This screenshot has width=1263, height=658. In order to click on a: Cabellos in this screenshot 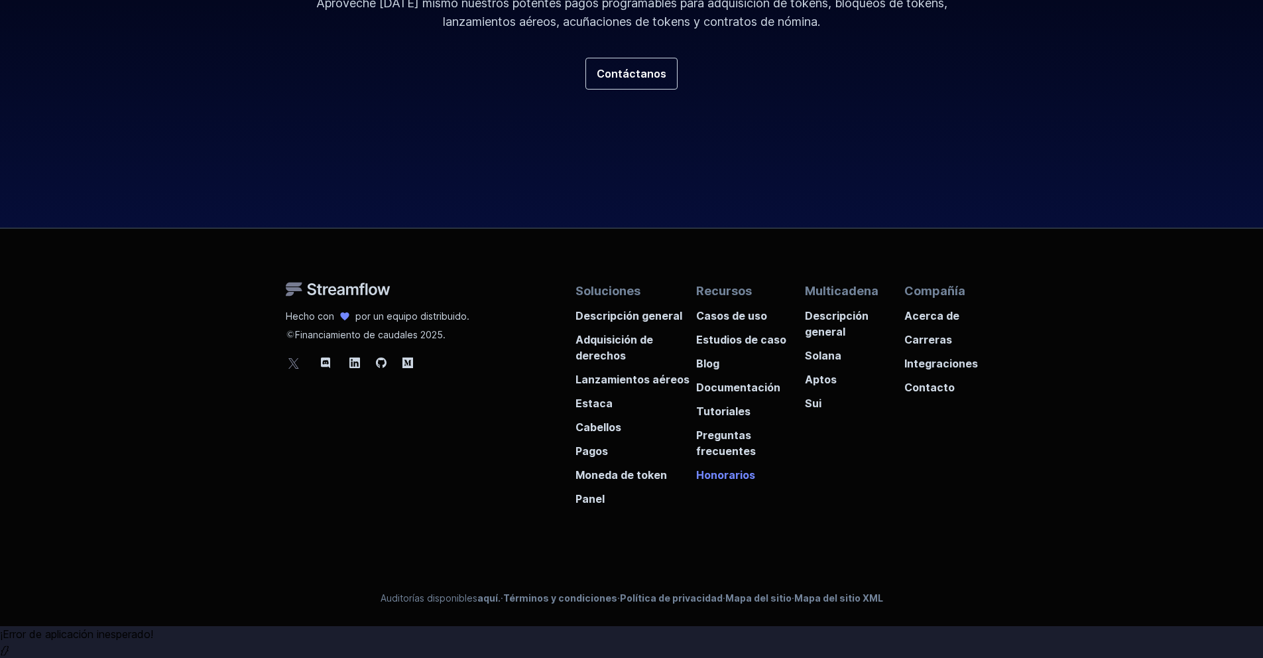, I will do `click(636, 423)`.